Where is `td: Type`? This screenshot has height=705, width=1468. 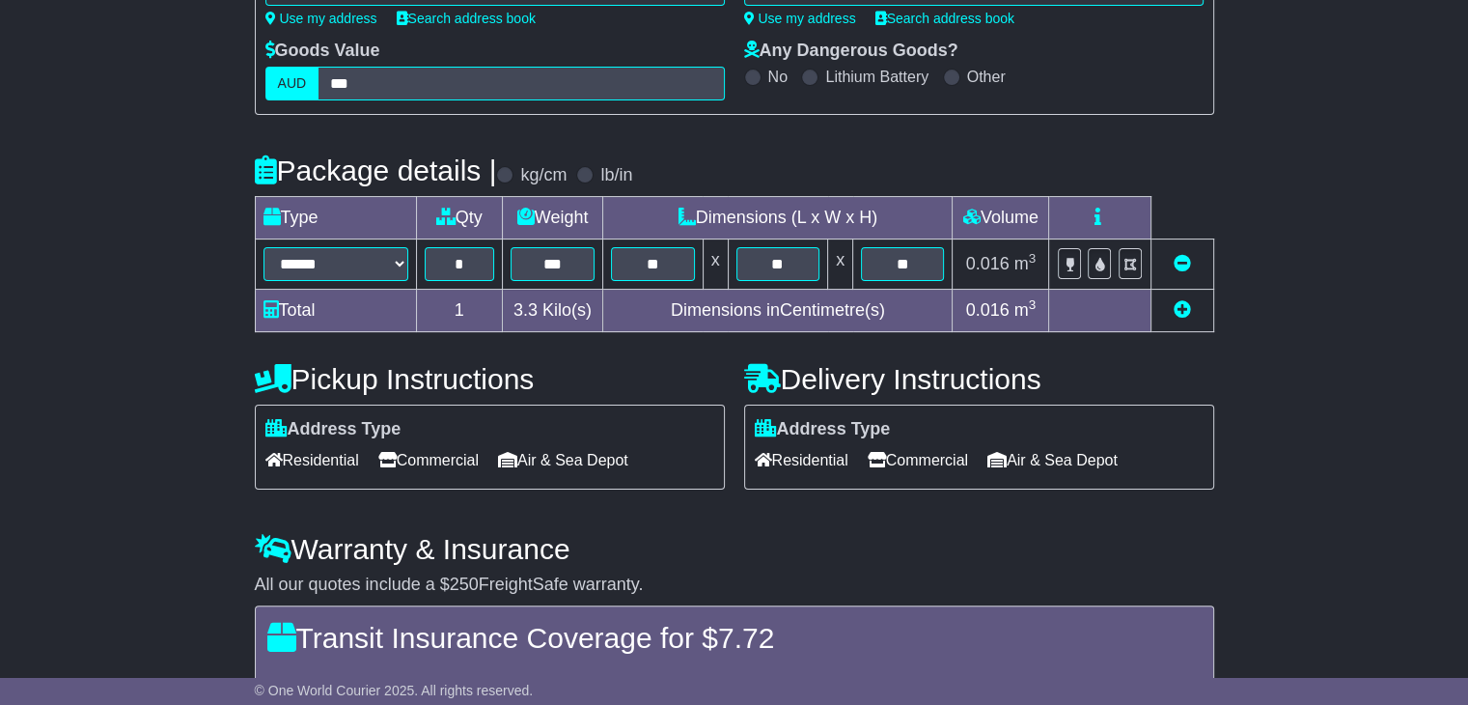 td: Type is located at coordinates (335, 218).